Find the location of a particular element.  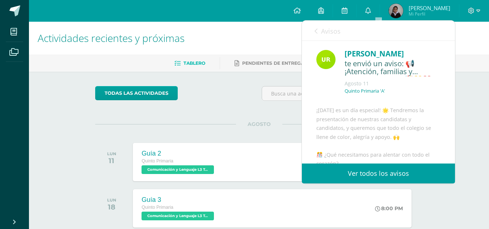

span: Pendientes de entrega is located at coordinates (273, 63).